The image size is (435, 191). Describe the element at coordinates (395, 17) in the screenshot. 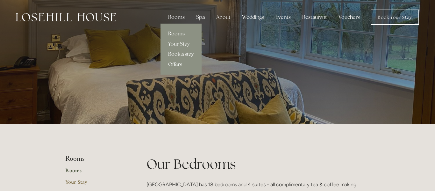

I see `a: Book Your Stay` at that location.